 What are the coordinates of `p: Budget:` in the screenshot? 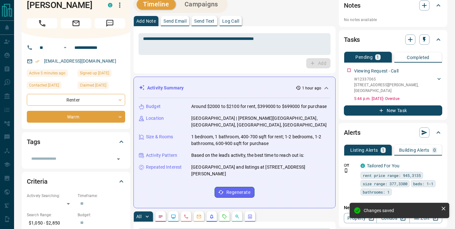 It's located at (101, 215).